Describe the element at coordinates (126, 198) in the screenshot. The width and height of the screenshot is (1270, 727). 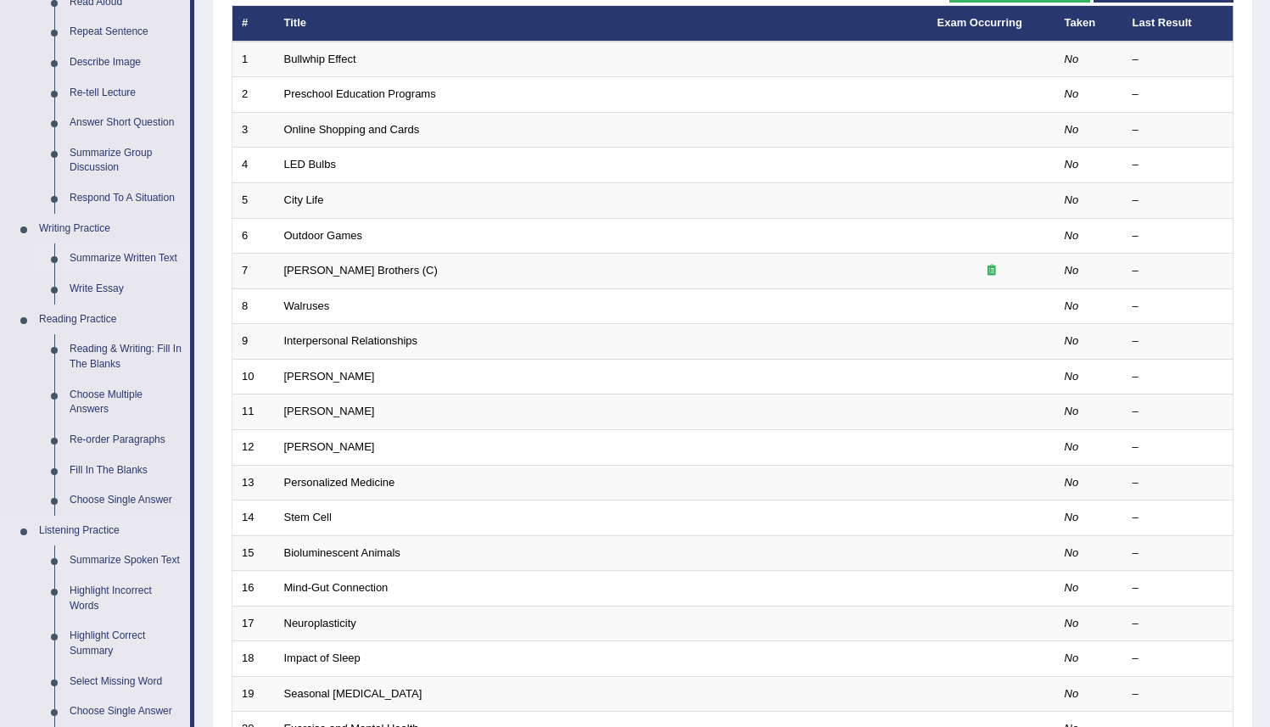
I see `a: Respond To A Situation` at that location.